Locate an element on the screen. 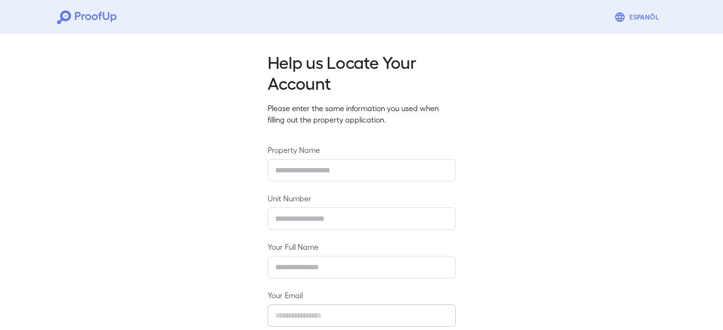 This screenshot has height=330, width=723. label: Your Full Name is located at coordinates (362, 247).